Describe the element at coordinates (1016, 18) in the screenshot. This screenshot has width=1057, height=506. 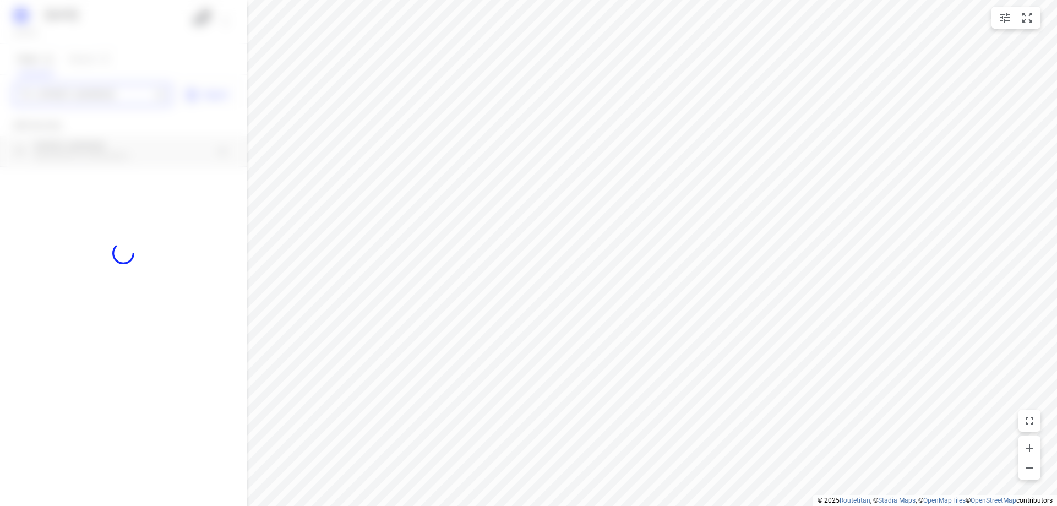
I see `div: small contained button group` at that location.